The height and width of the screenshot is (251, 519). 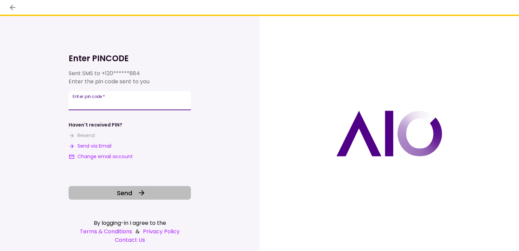 I want to click on div: Sent SMS to Enter the pin code sent to you, so click(x=130, y=77).